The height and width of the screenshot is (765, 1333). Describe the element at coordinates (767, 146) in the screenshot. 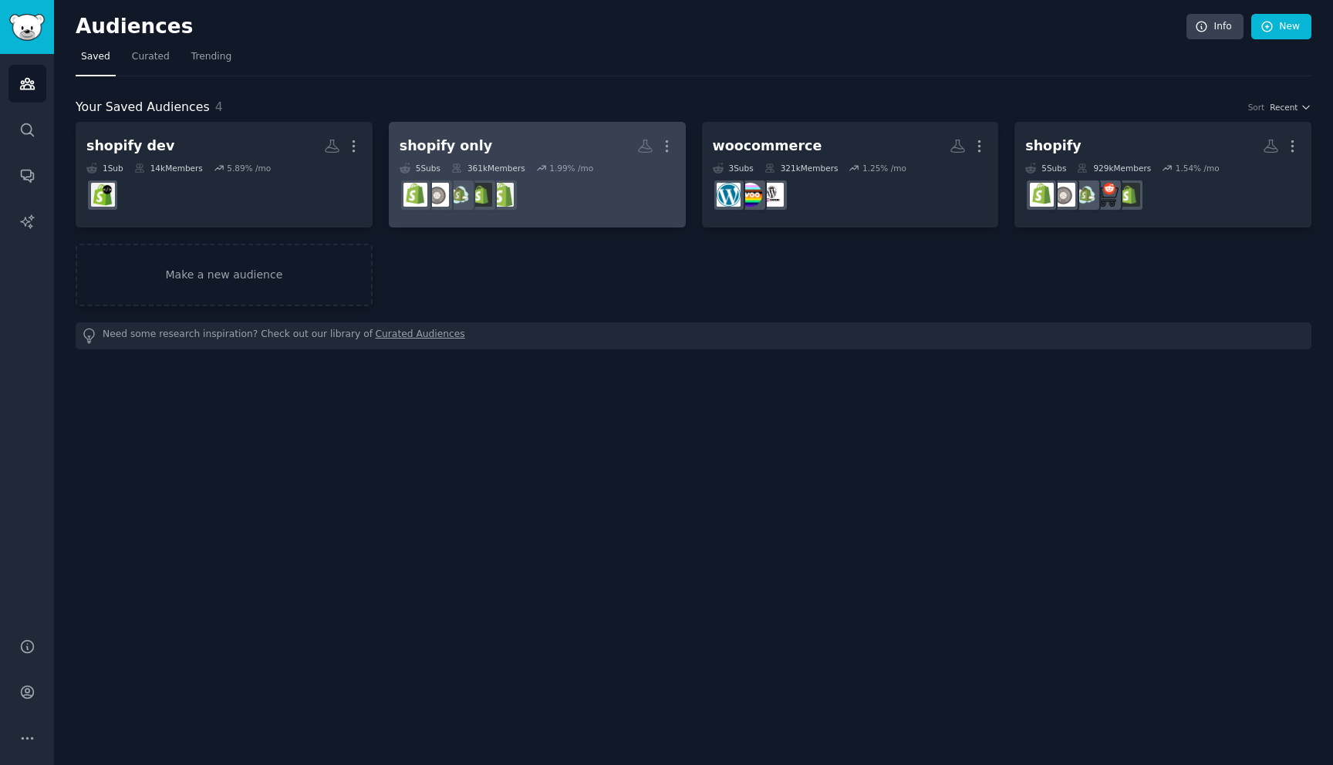

I see `div: woocommerce` at that location.